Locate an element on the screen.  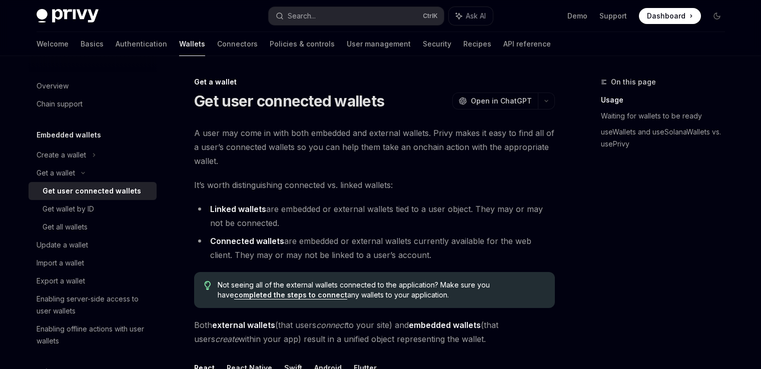
span: Both (that users to your site) and (that users within your app) result in a unified object repres... is located at coordinates (374, 332).